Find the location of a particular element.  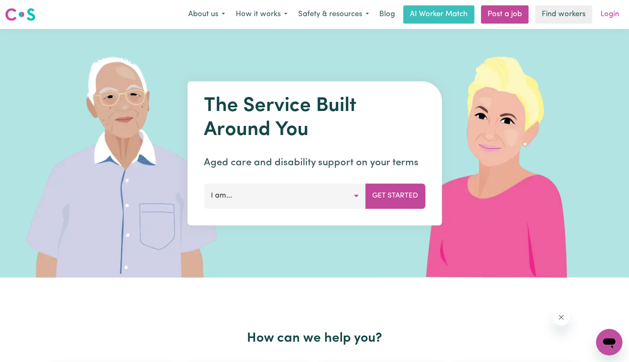

p: Aged care and disability support on your terms is located at coordinates (315, 163).